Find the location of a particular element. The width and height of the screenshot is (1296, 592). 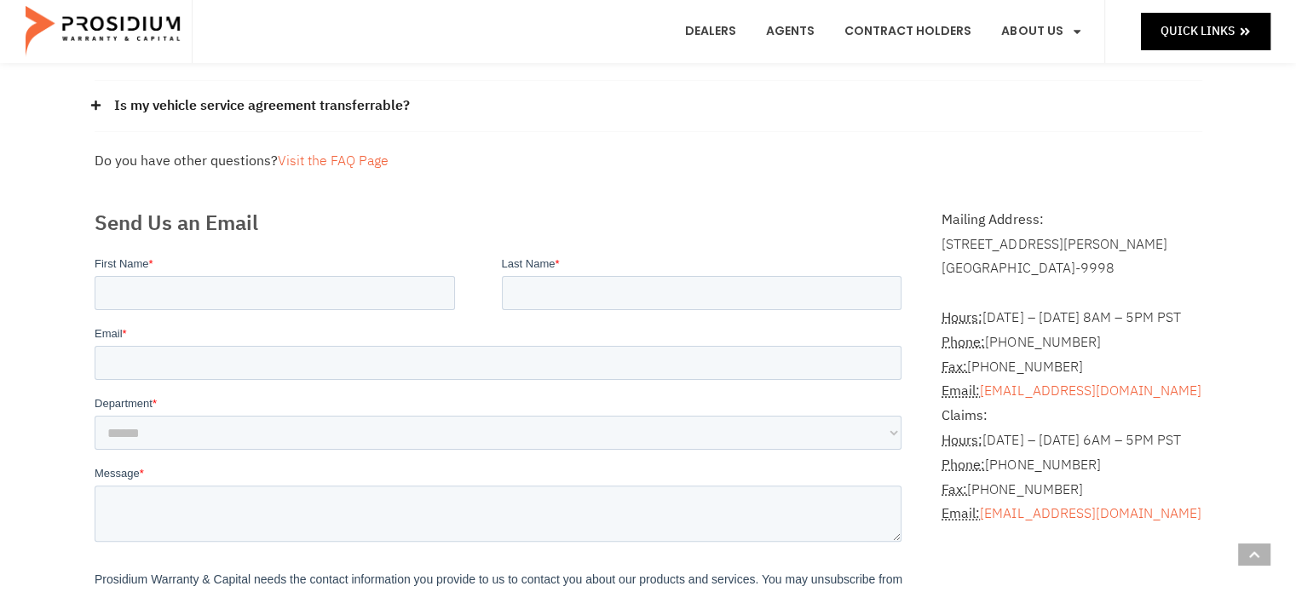

b: Claims: is located at coordinates (965, 416).